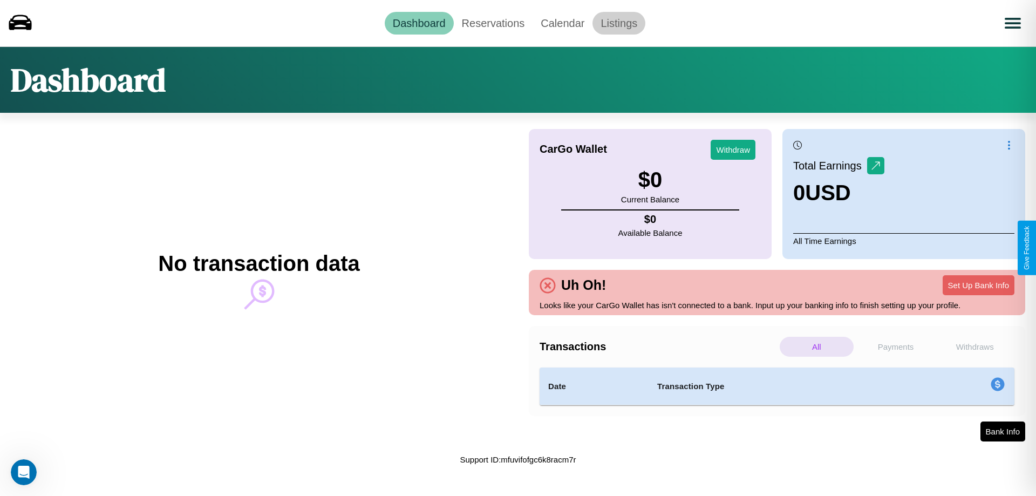  What do you see at coordinates (619, 23) in the screenshot?
I see `a: Listings` at bounding box center [619, 23].